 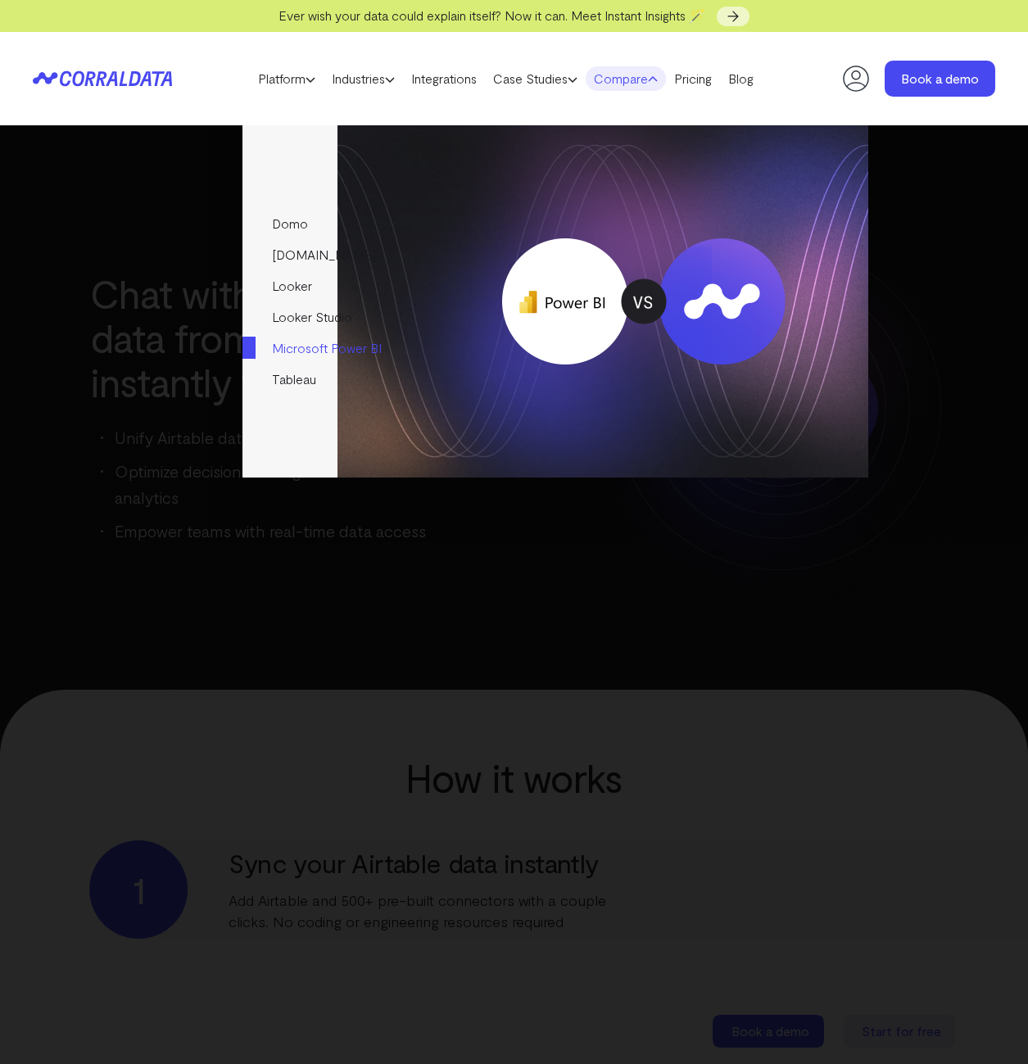 What do you see at coordinates (330, 224) in the screenshot?
I see `a: Domo` at bounding box center [330, 224].